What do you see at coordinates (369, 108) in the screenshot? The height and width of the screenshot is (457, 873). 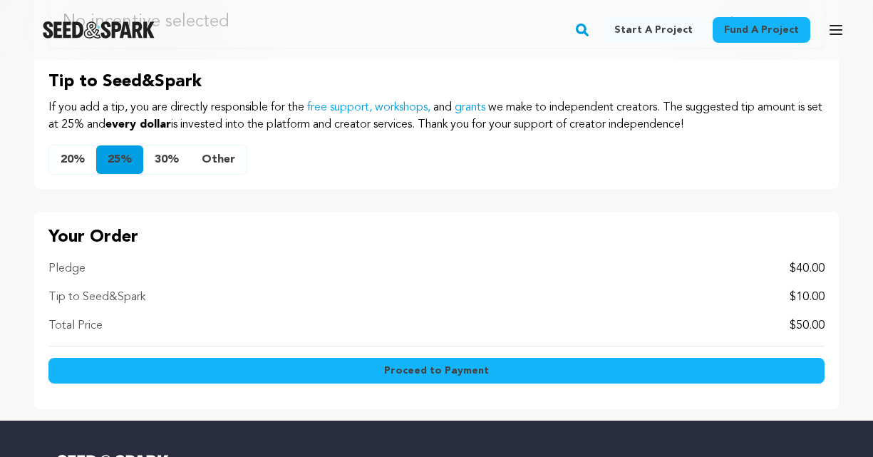 I see `a: free support, workshops,` at bounding box center [369, 108].